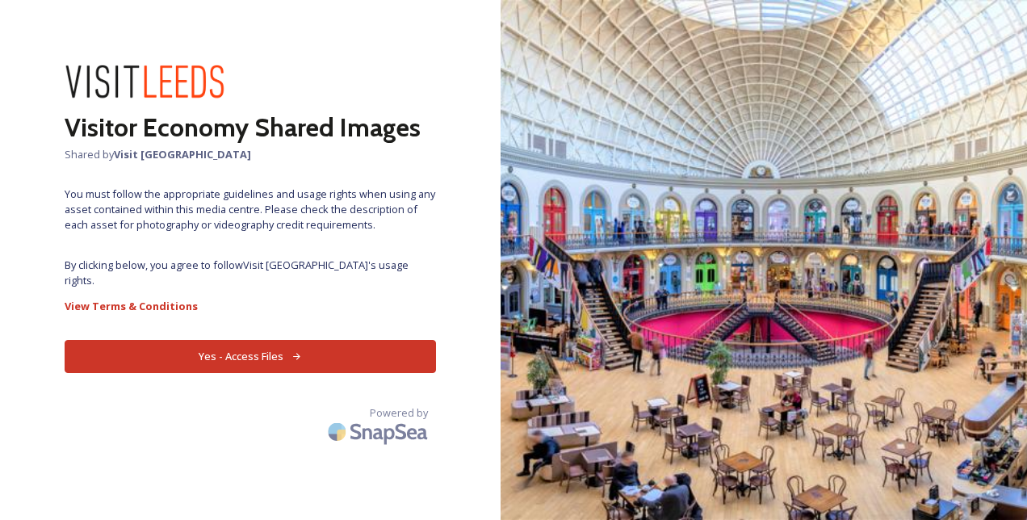 This screenshot has width=1027, height=520. What do you see at coordinates (399, 413) in the screenshot?
I see `span: Powered by` at bounding box center [399, 413].